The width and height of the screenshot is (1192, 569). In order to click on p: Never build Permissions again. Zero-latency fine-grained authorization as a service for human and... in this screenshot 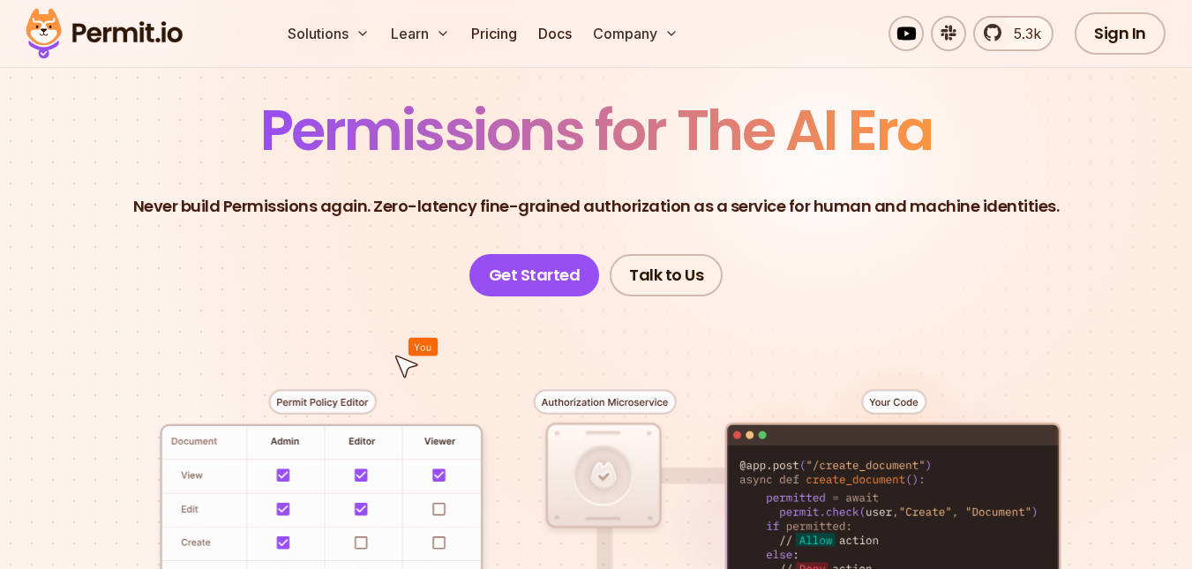, I will do `click(596, 206)`.